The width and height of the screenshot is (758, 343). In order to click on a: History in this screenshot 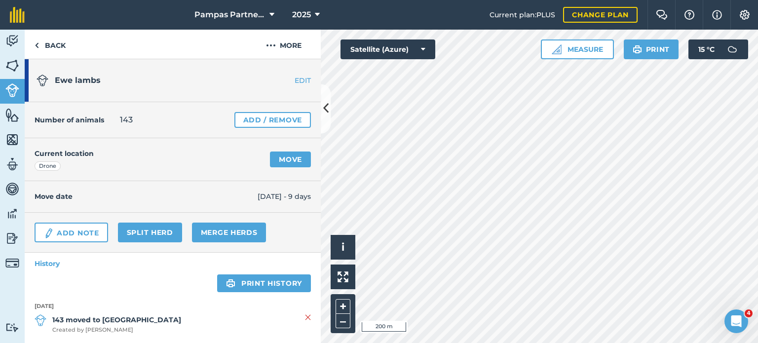, I will do `click(173, 264)`.